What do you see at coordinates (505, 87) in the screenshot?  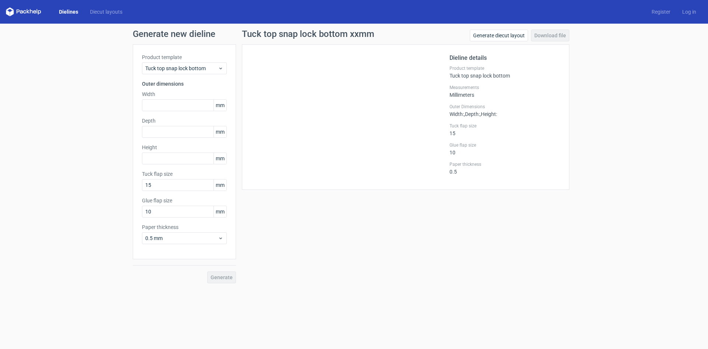 I see `label: Measurements` at bounding box center [505, 87].